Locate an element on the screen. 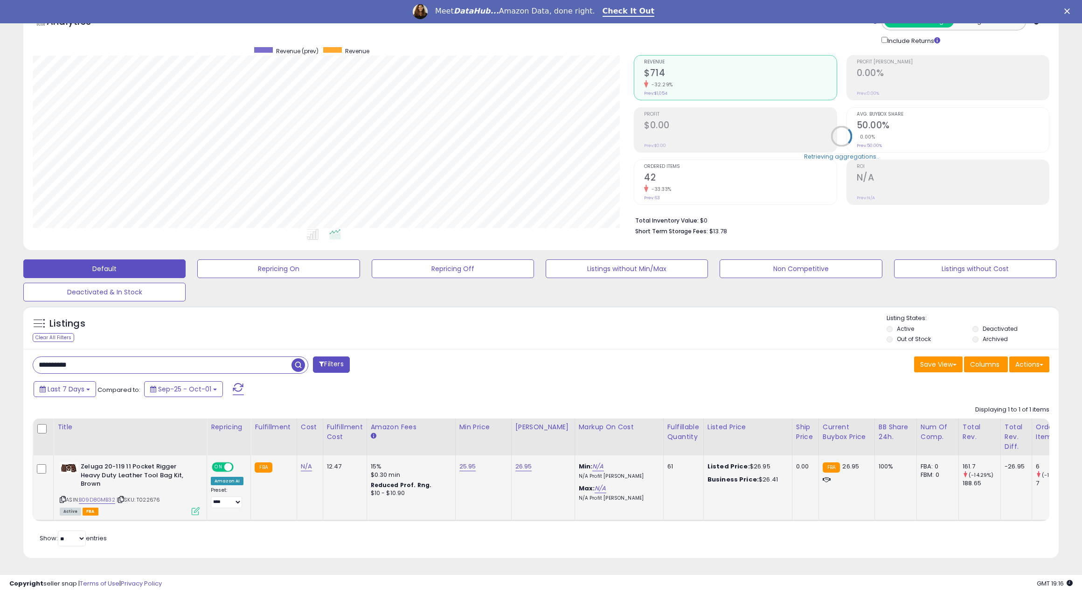  button: Listings without Min/Max is located at coordinates (627, 269).